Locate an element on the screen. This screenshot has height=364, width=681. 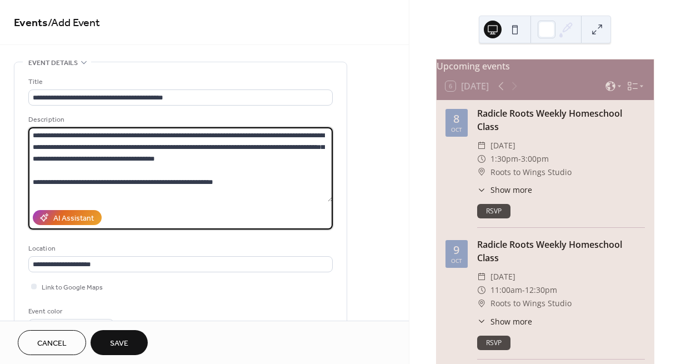
span: 11:00am is located at coordinates (506, 290).